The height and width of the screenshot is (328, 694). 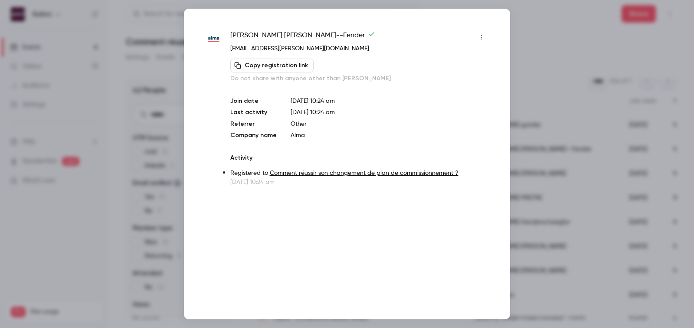 What do you see at coordinates (359, 158) in the screenshot?
I see `p: Activity` at bounding box center [359, 158].